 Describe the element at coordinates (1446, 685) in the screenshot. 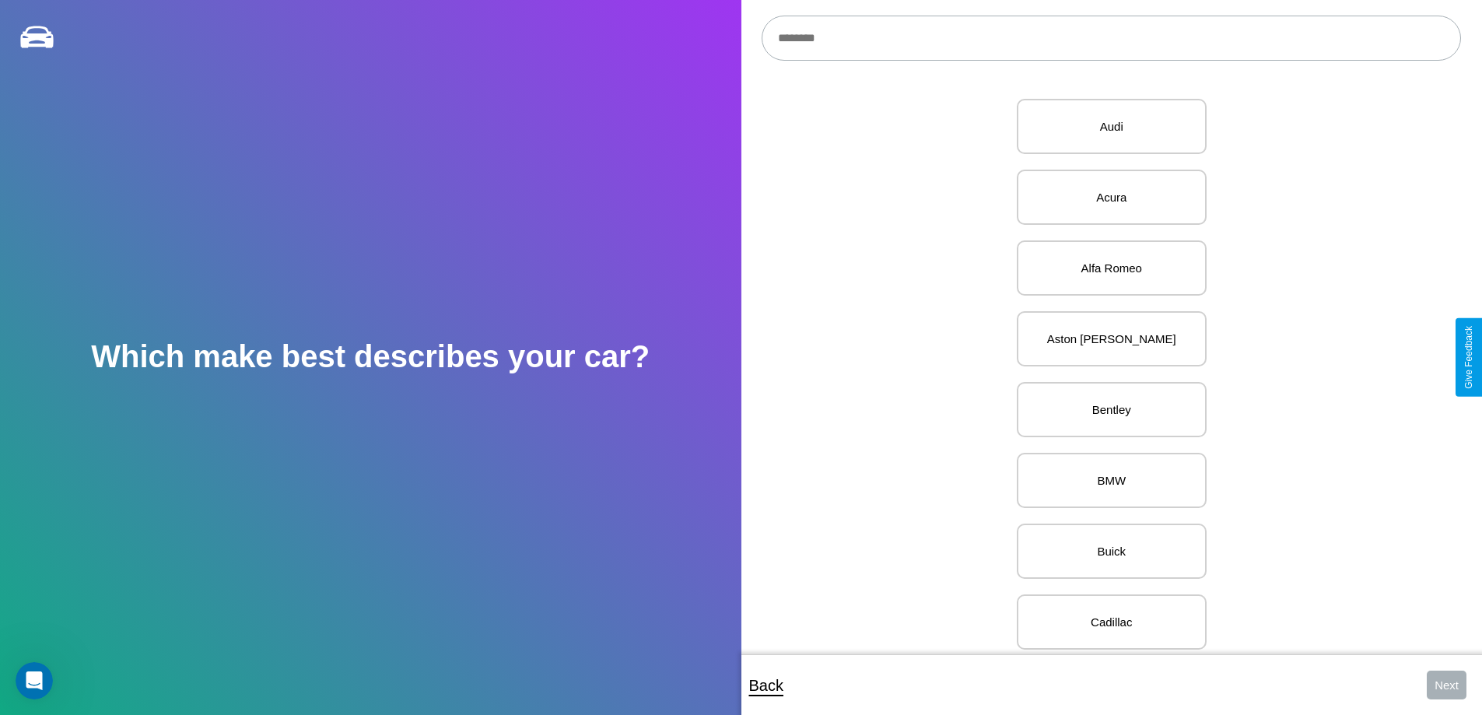

I see `button: Next` at that location.